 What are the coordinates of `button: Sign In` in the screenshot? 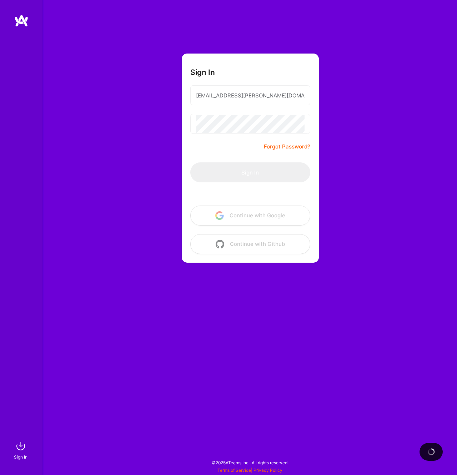 It's located at (250, 173).